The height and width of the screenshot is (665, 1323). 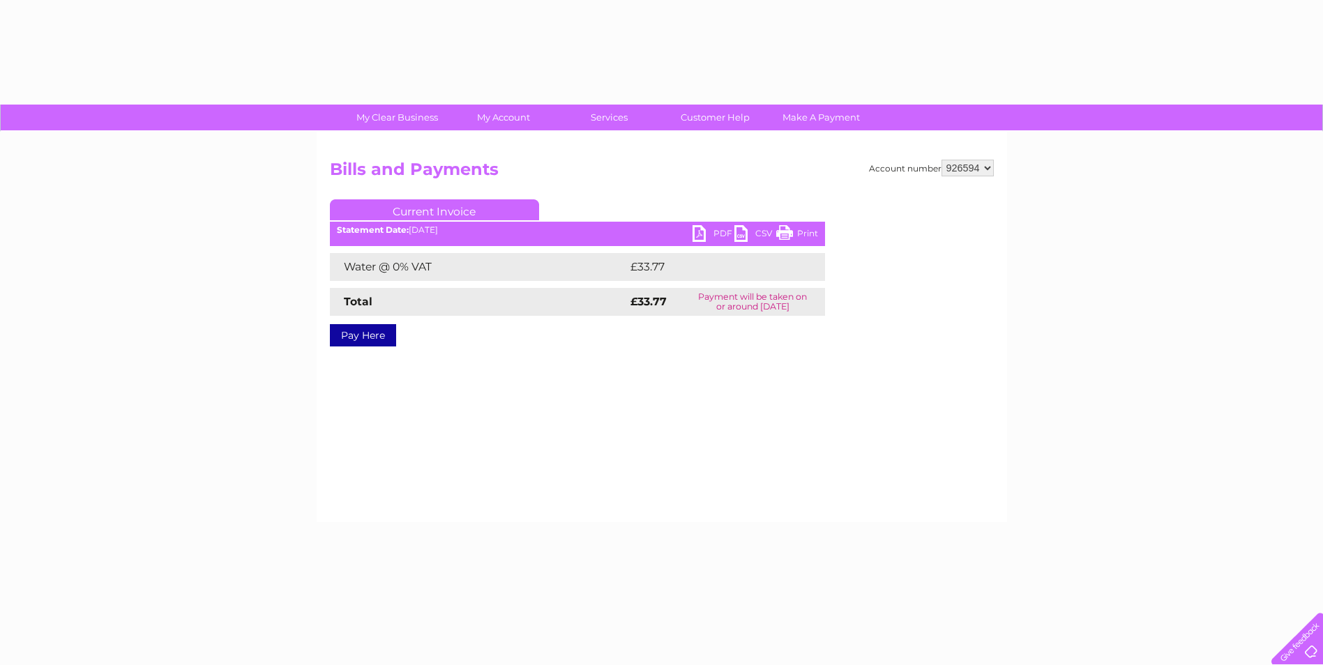 What do you see at coordinates (358, 301) in the screenshot?
I see `strong: Total` at bounding box center [358, 301].